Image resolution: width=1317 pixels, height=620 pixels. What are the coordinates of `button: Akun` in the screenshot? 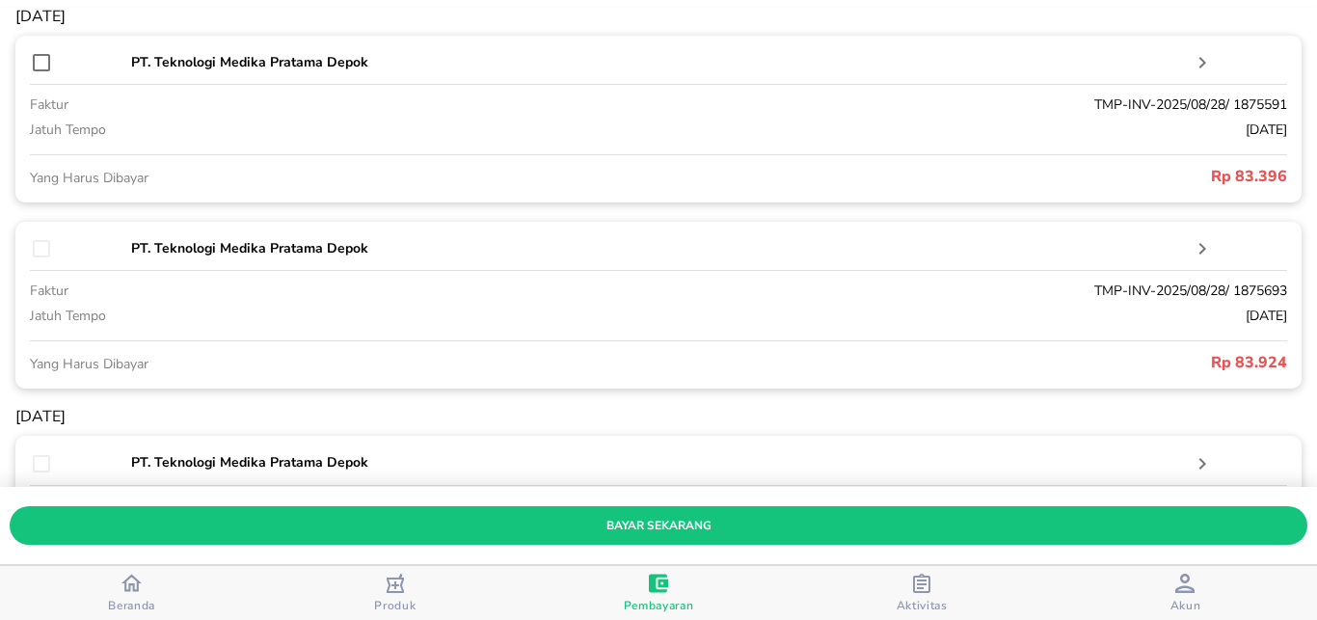 It's located at (1185, 593).